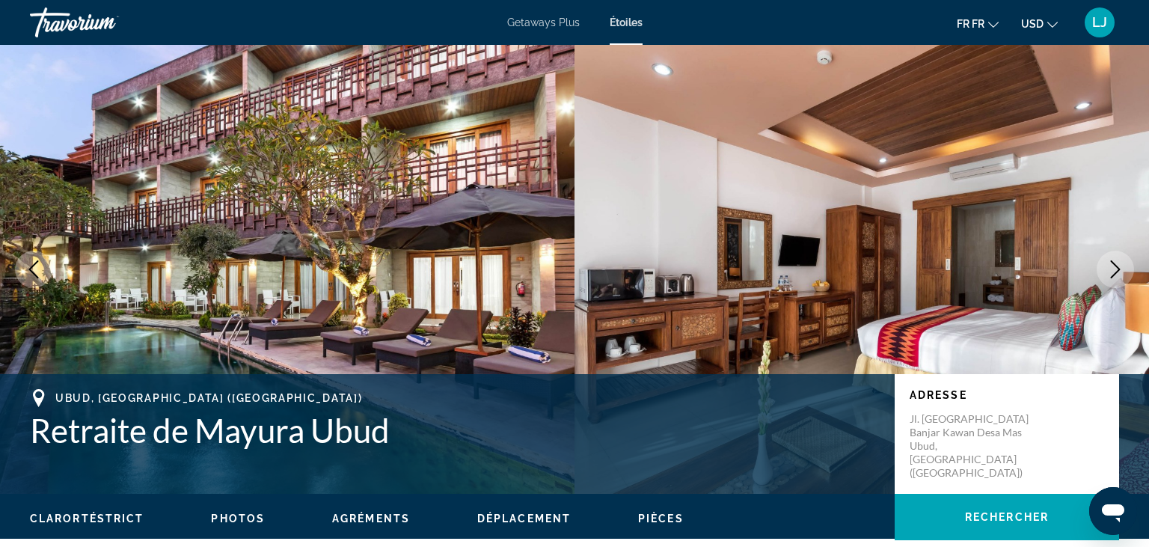 This screenshot has width=1149, height=547. What do you see at coordinates (1033, 24) in the screenshot?
I see `span: USD` at bounding box center [1033, 24].